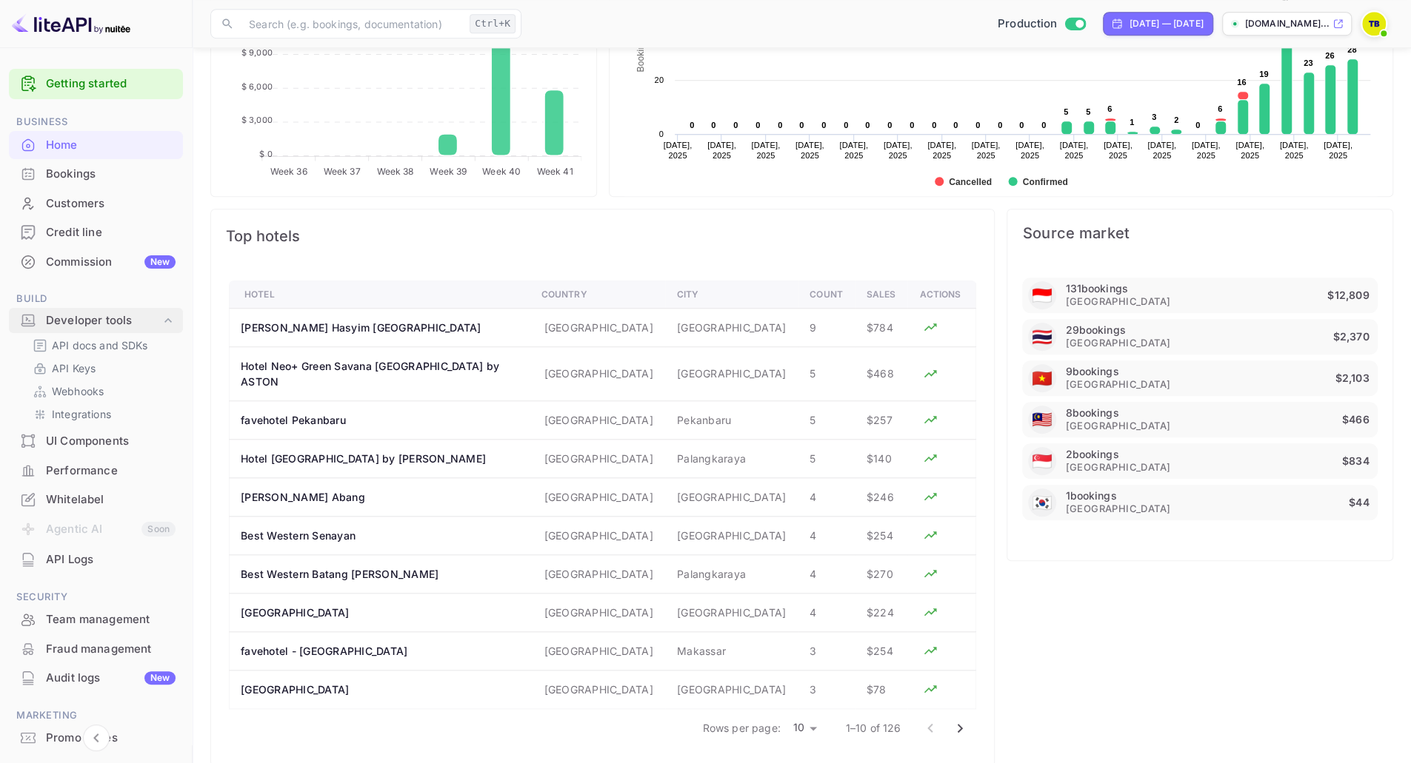 Image resolution: width=1411 pixels, height=763 pixels. What do you see at coordinates (881, 373) in the screenshot?
I see `td: $468` at bounding box center [881, 373].